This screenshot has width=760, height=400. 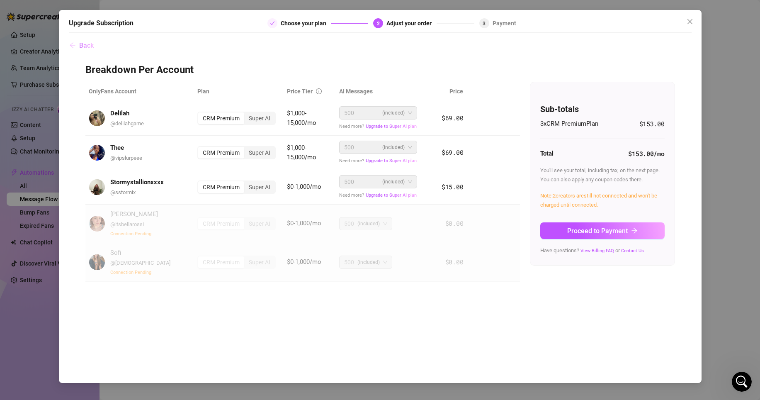 I want to click on span: Sofi, so click(x=116, y=253).